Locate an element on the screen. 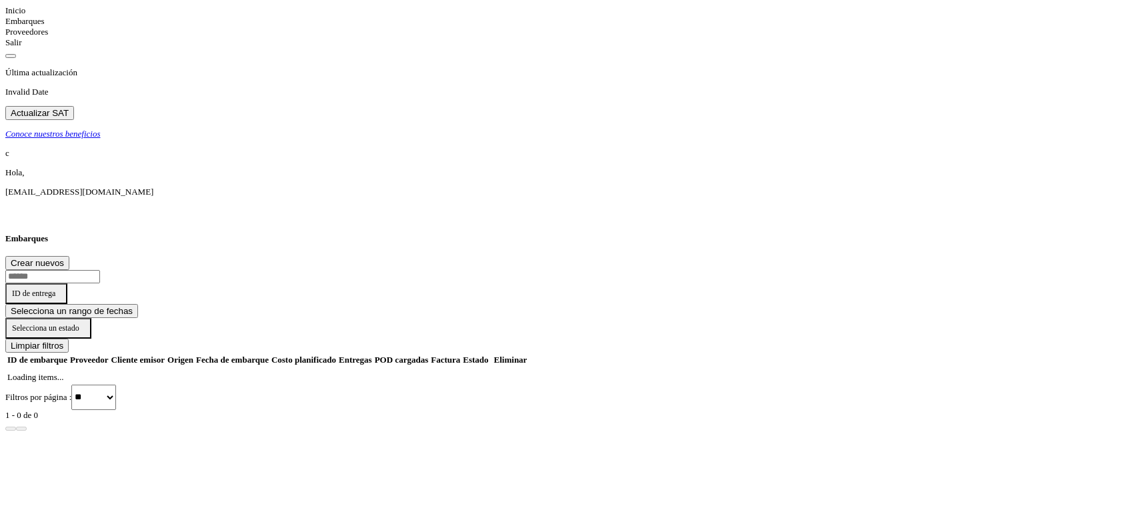 The width and height of the screenshot is (1131, 528). a: Proveedores is located at coordinates (27, 31).